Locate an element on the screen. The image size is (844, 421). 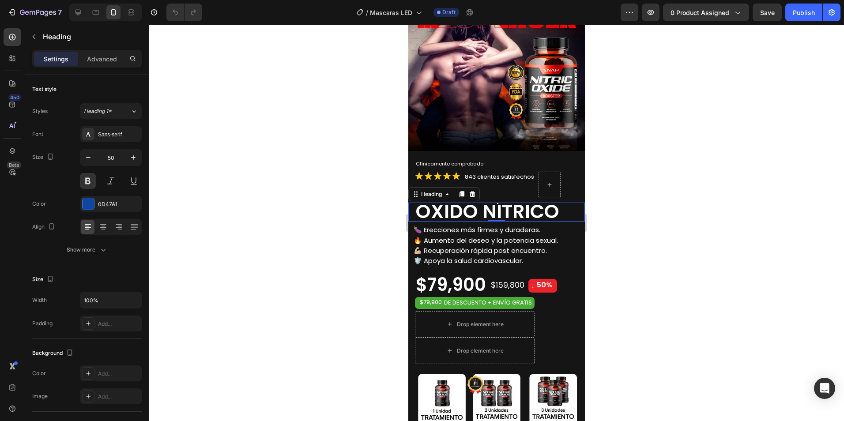
button: Publish is located at coordinates (804, 12).